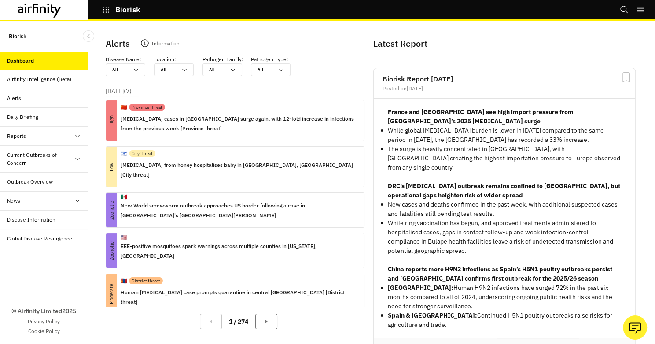 The height and width of the screenshot is (344, 655). I want to click on button: Previous Page, so click(211, 321).